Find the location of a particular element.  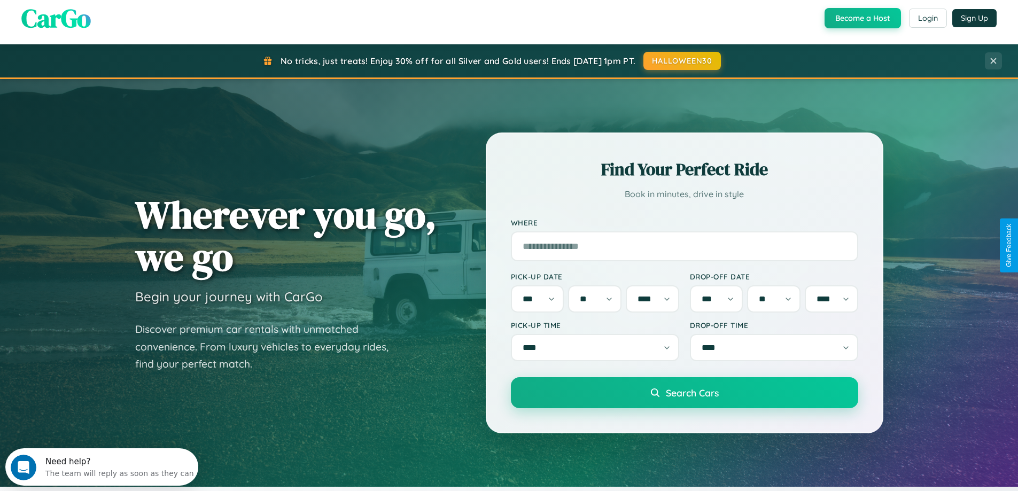

h3: Begin your journey with CarGo is located at coordinates (229, 297).